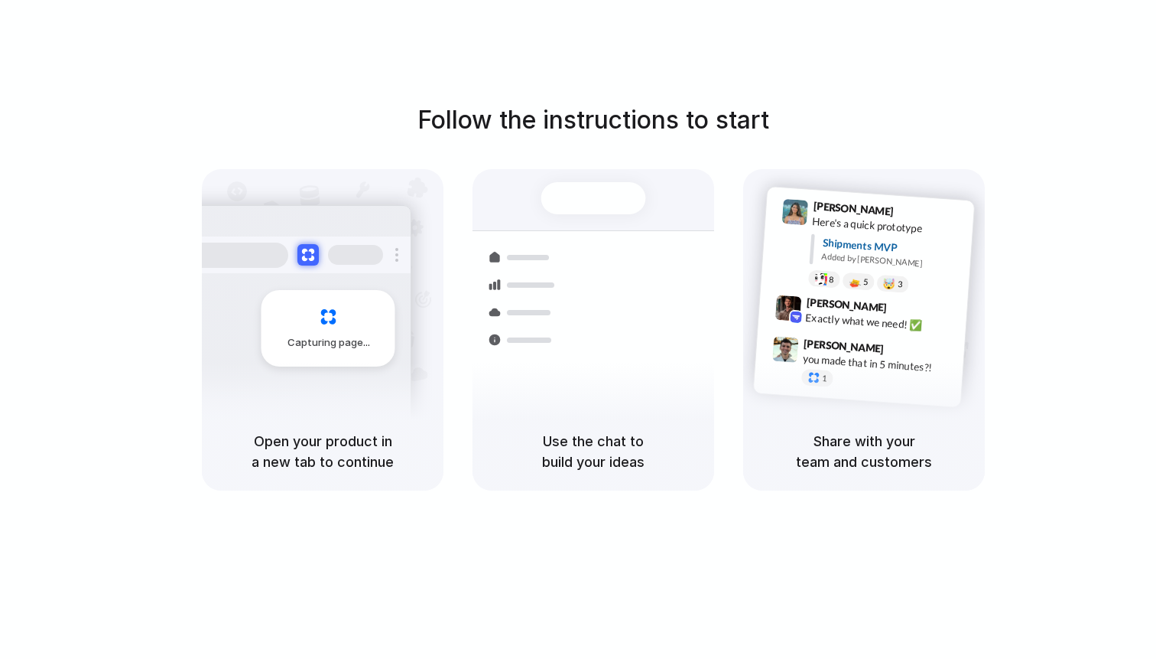 Image resolution: width=1156 pixels, height=659 pixels. What do you see at coordinates (824, 378) in the screenshot?
I see `span: 1` at bounding box center [824, 378].